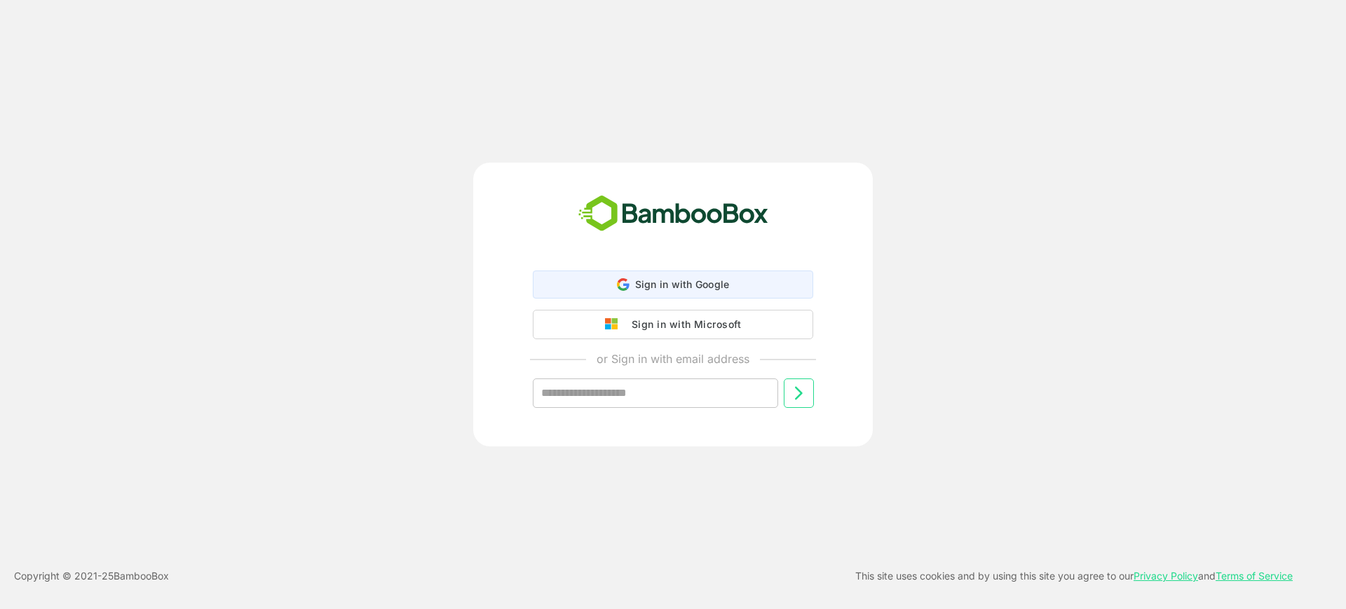  What do you see at coordinates (673, 359) in the screenshot?
I see `p: or Sign in with email address` at bounding box center [673, 359].